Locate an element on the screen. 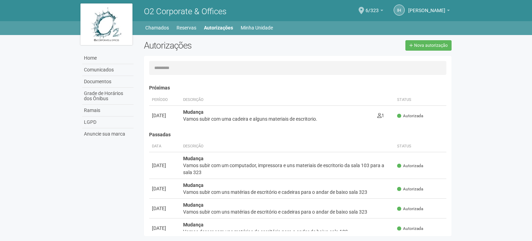 The image size is (532, 241). h4: Próximas is located at coordinates (297, 88).